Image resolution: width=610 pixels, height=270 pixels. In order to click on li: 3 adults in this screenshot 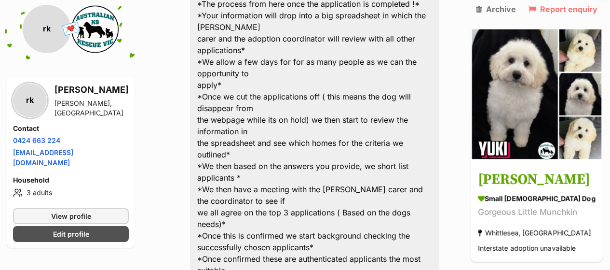, I will do `click(71, 192)`.